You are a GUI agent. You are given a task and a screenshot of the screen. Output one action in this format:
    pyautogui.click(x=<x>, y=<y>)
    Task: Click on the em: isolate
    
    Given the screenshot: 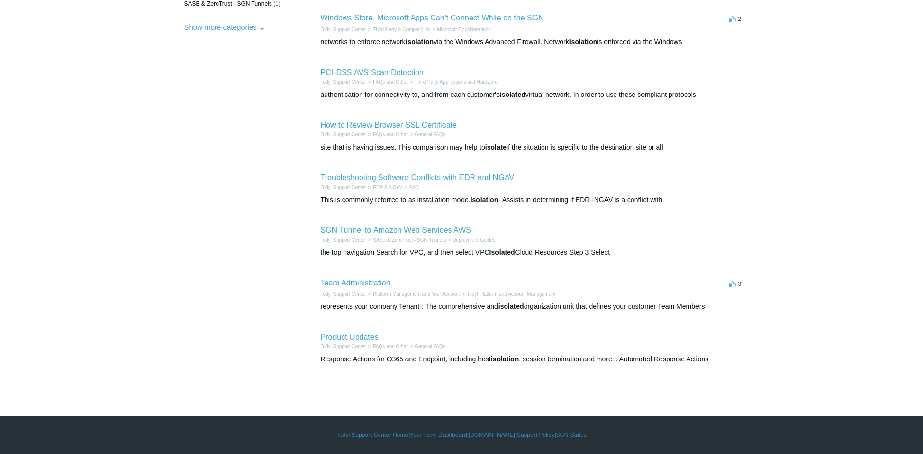 What is the action you would take?
    pyautogui.click(x=496, y=147)
    